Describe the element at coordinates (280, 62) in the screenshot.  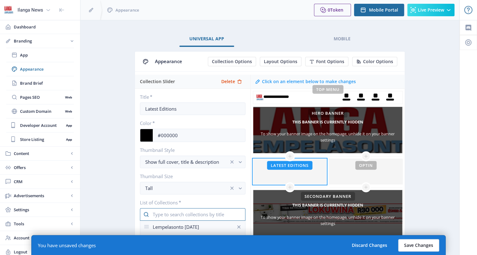
I see `button: Layout Options` at that location.